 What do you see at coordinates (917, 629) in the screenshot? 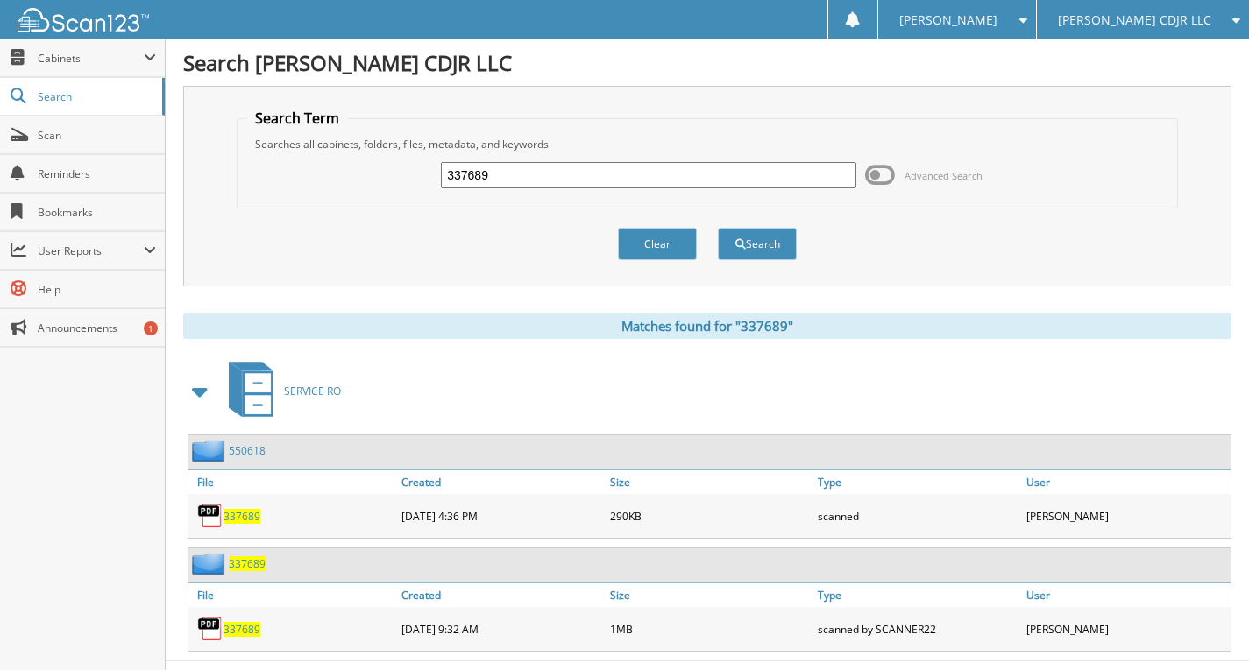
I see `div: scanned by SCANNER22` at bounding box center [917, 629].